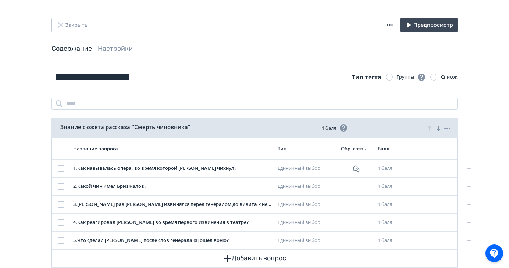 The height and width of the screenshot is (268, 509). Describe the element at coordinates (72, 49) in the screenshot. I see `a: Содержание` at that location.